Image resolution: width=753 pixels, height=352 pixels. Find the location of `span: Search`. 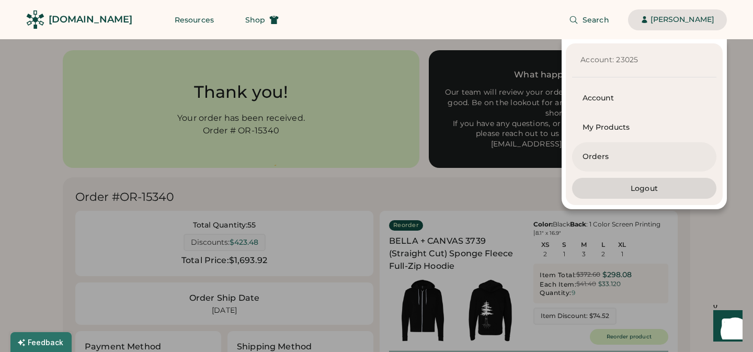

span: Search is located at coordinates (595, 20).